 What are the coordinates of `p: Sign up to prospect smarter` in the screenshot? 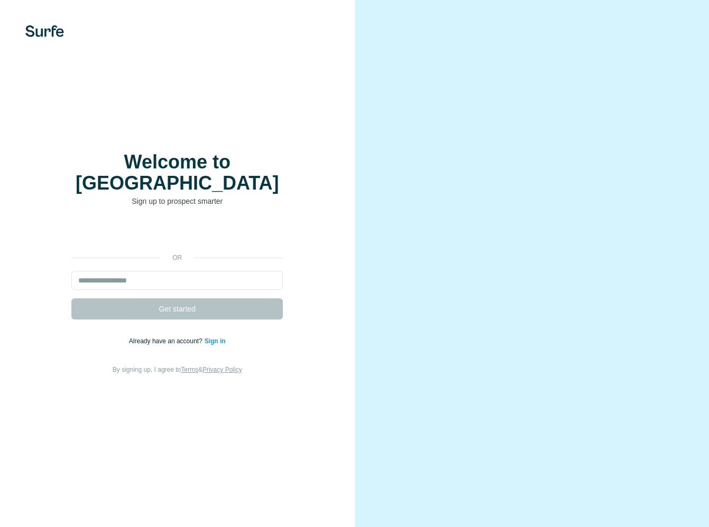 It's located at (177, 201).